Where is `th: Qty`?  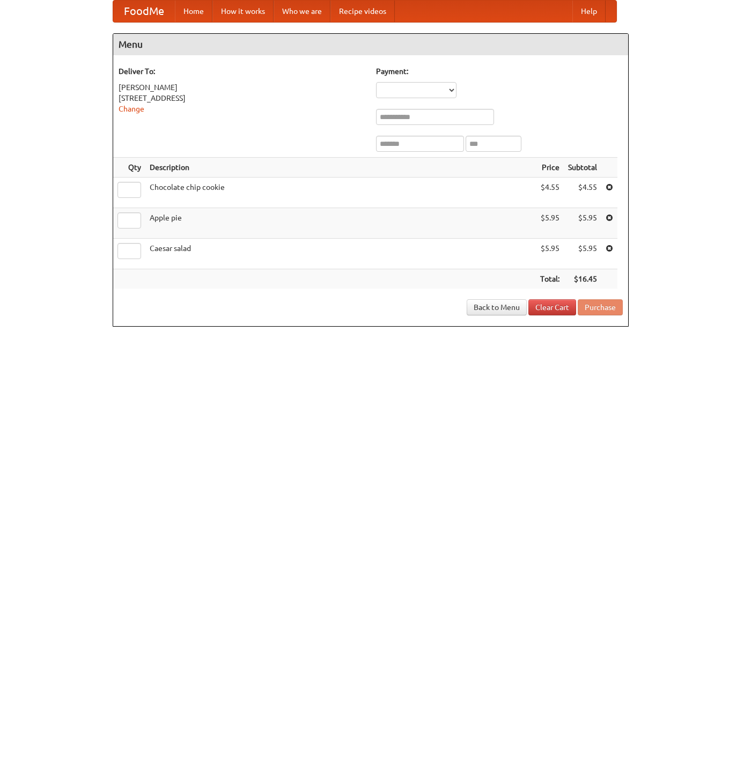 th: Qty is located at coordinates (129, 167).